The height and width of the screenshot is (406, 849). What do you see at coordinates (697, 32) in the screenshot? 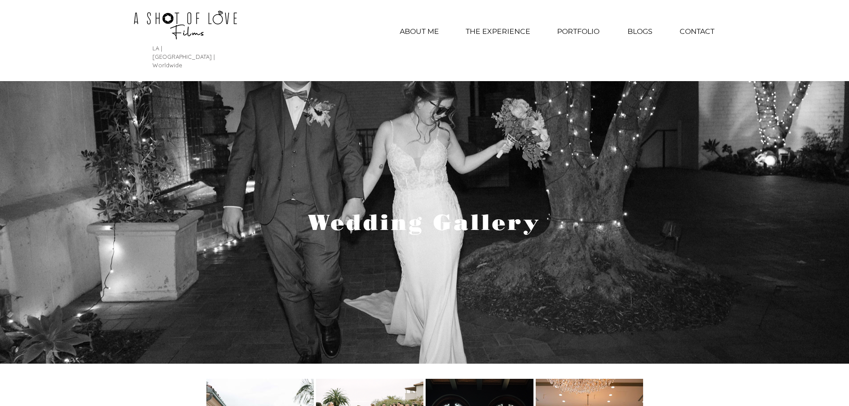
I see `a: CONTACT` at bounding box center [697, 32].